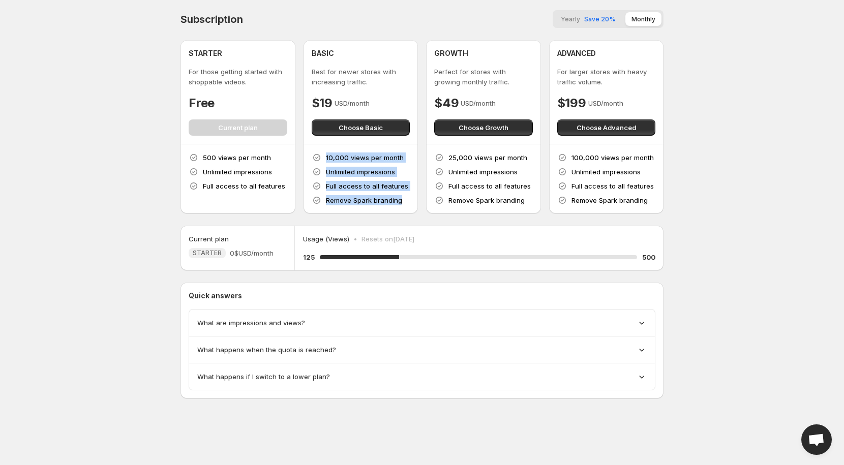 This screenshot has width=844, height=465. I want to click on h4: GROWTH, so click(451, 53).